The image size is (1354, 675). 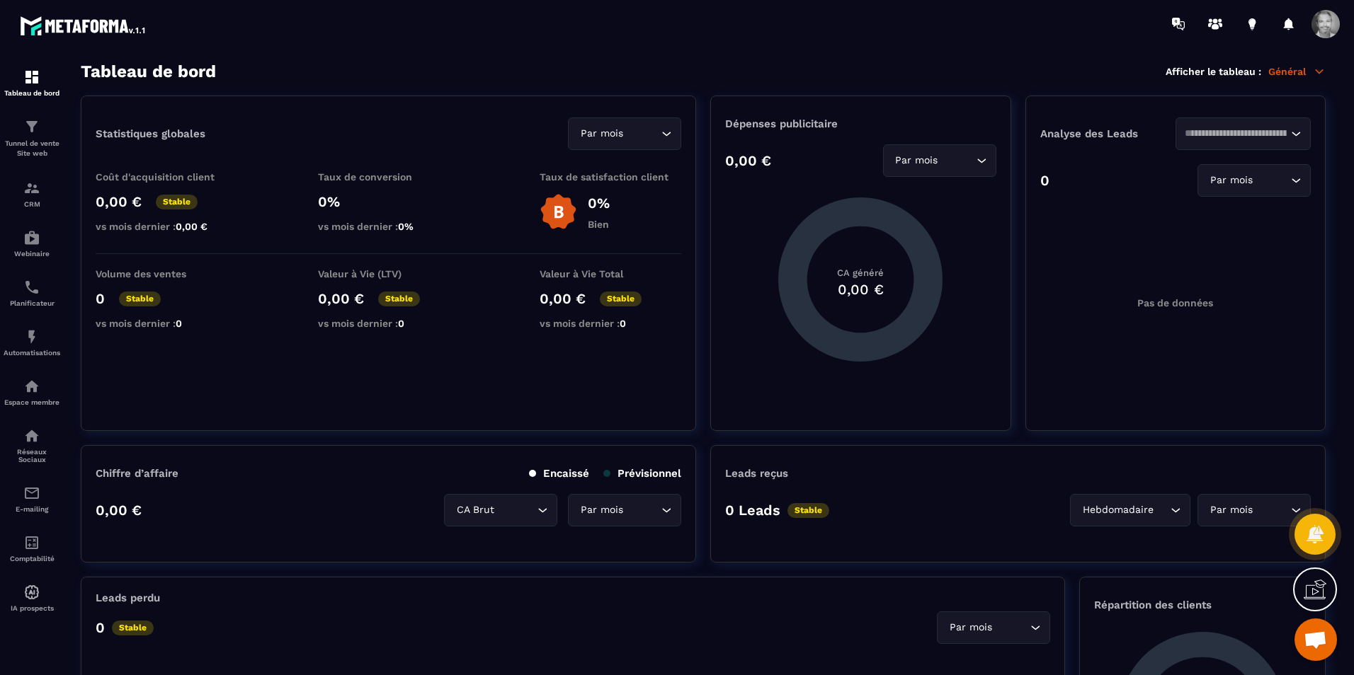 I want to click on p: Taux de satisfaction client, so click(x=610, y=177).